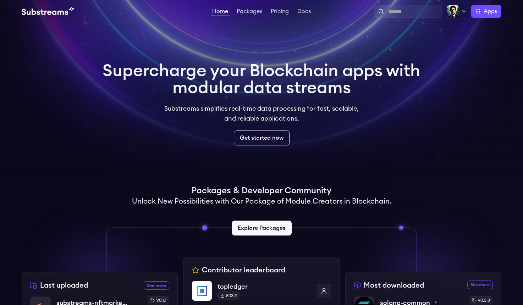 This screenshot has height=305, width=523. What do you see at coordinates (279, 12) in the screenshot?
I see `a: Pricing` at bounding box center [279, 12].